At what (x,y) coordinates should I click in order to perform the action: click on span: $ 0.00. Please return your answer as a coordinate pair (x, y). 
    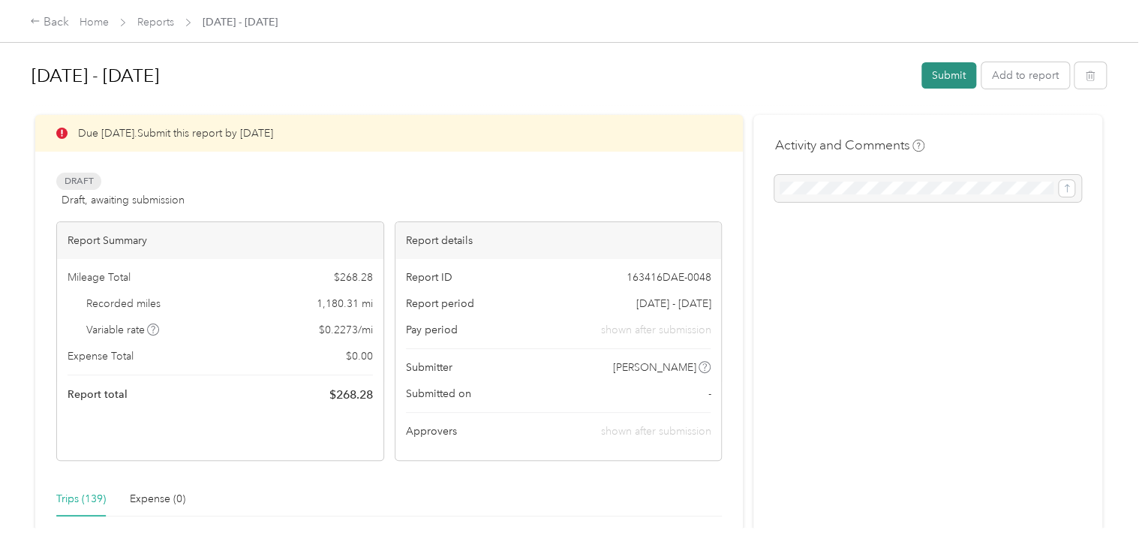
    Looking at the image, I should click on (360, 356).